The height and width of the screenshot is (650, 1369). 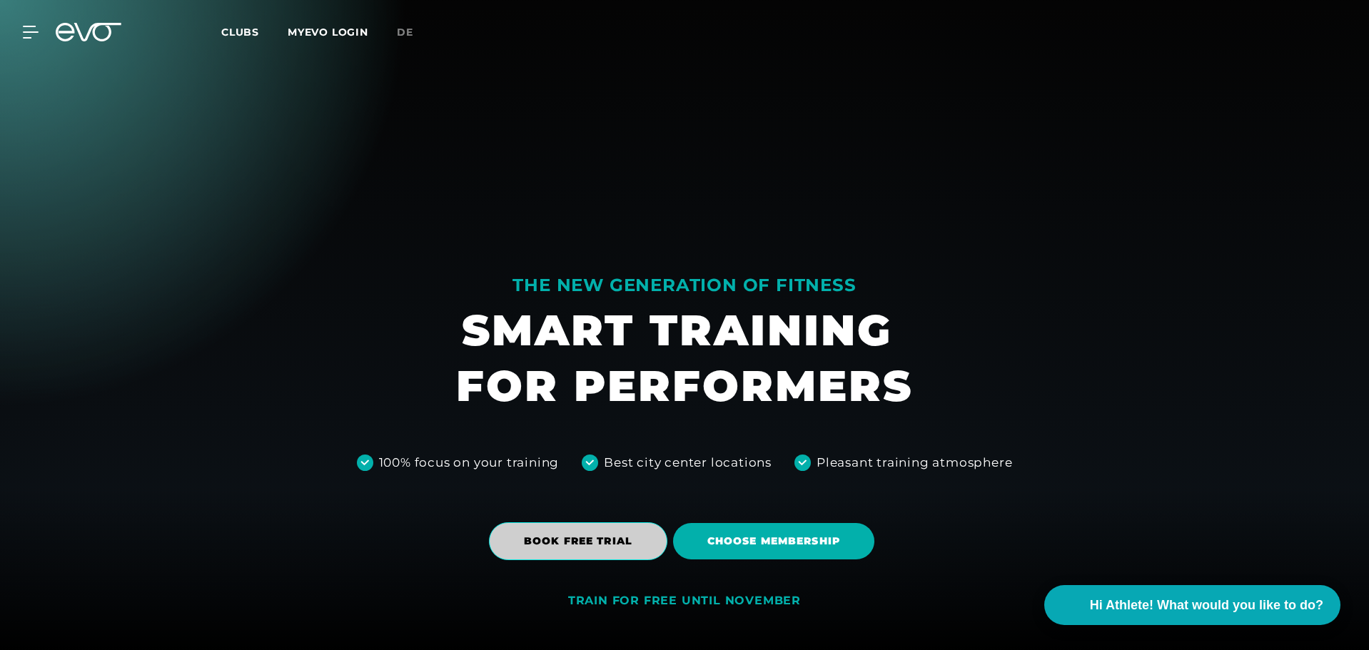 I want to click on a: MYEVO LOGIN, so click(x=328, y=32).